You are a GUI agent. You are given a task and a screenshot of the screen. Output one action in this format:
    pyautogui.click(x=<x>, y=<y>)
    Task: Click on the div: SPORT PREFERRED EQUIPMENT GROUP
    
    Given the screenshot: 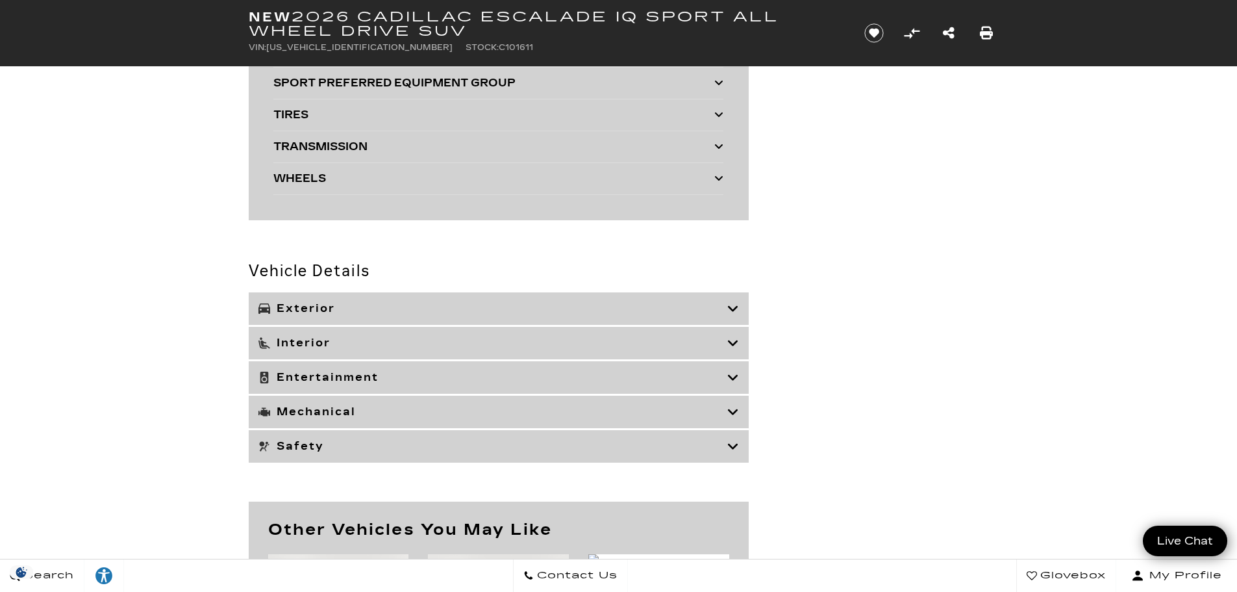 What is the action you would take?
    pyautogui.click(x=494, y=83)
    